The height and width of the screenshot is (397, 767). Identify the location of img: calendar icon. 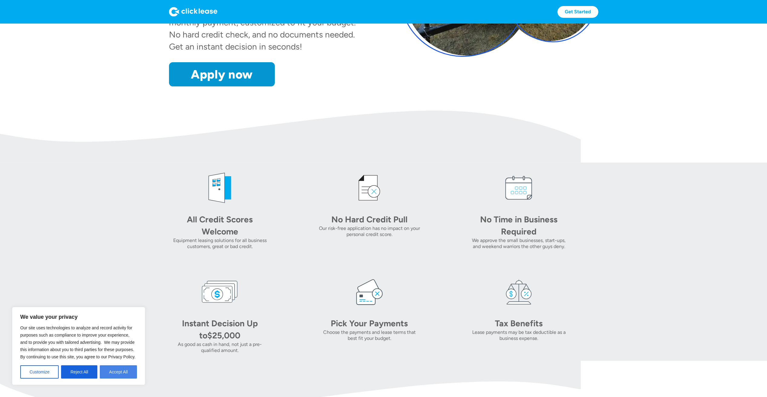
(519, 188).